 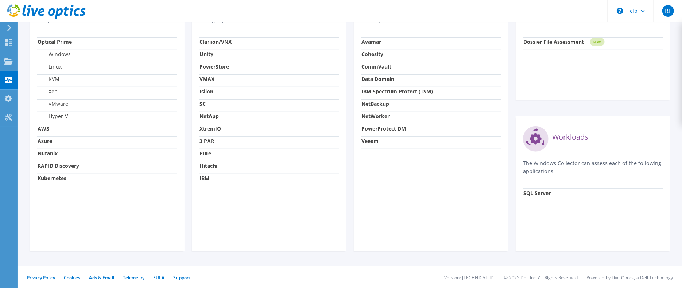 I want to click on label: Hyper-V, so click(x=53, y=116).